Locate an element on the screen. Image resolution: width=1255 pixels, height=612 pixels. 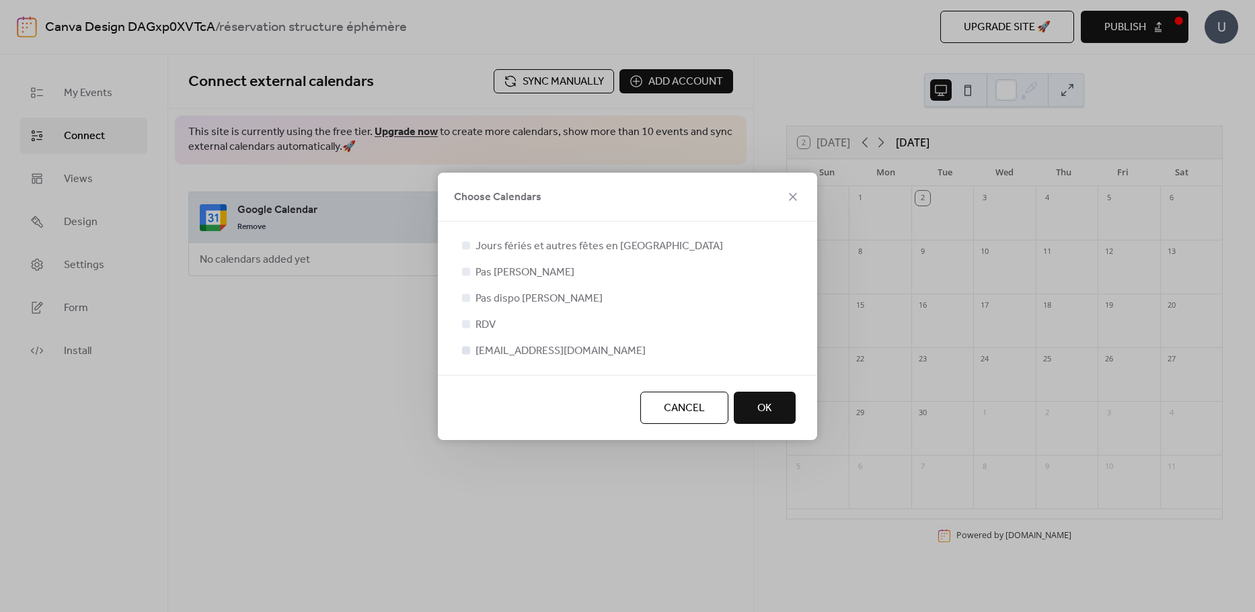
span: Cancel is located at coordinates (684, 409).